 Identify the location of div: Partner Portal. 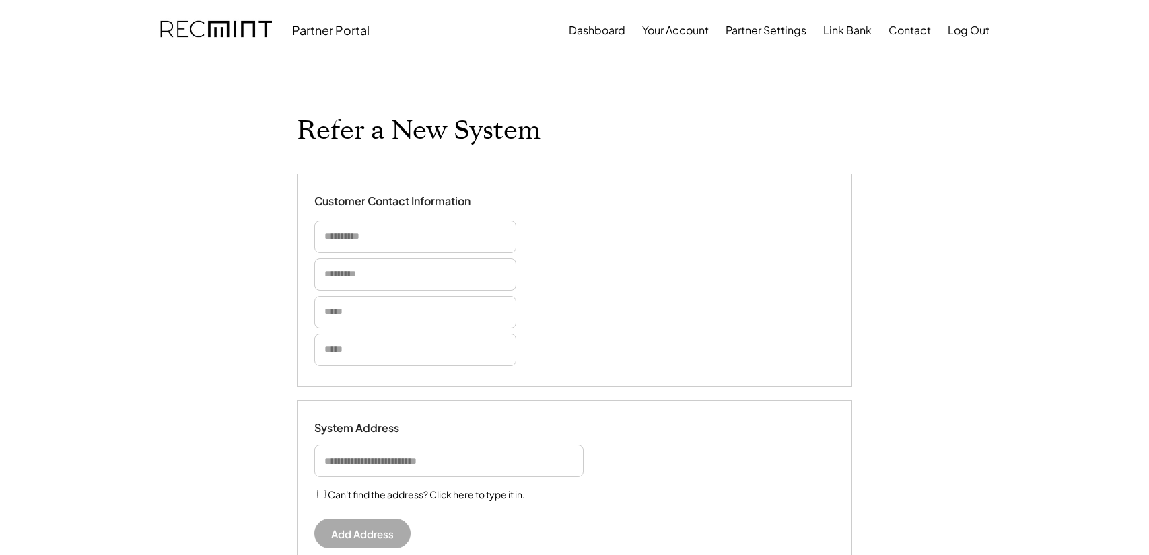
(330, 30).